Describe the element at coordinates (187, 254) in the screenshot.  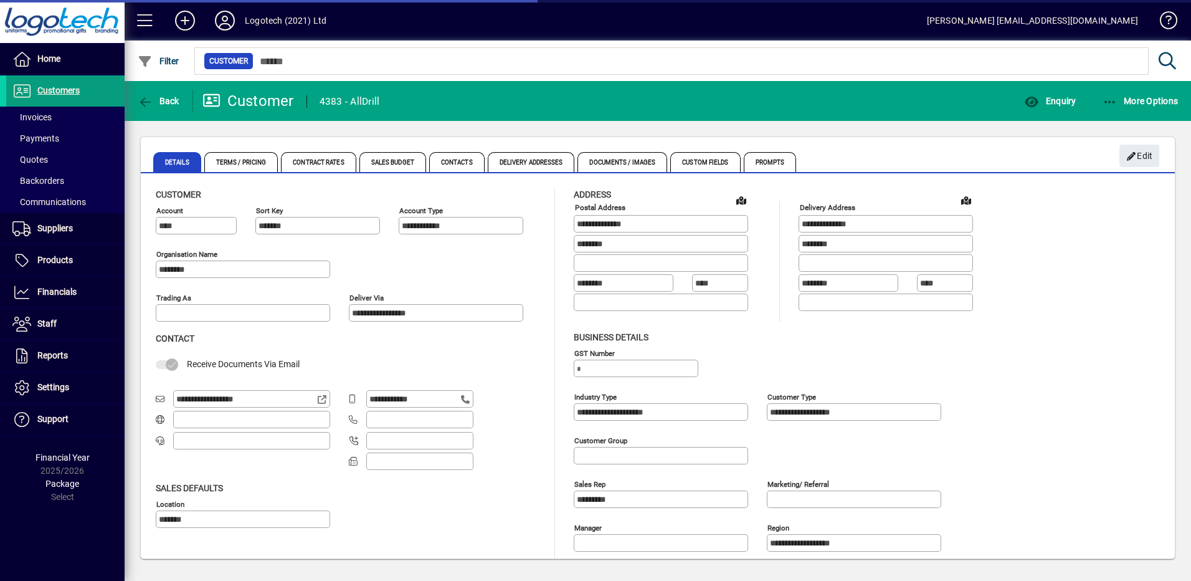
I see `mat-label: Organisation name` at that location.